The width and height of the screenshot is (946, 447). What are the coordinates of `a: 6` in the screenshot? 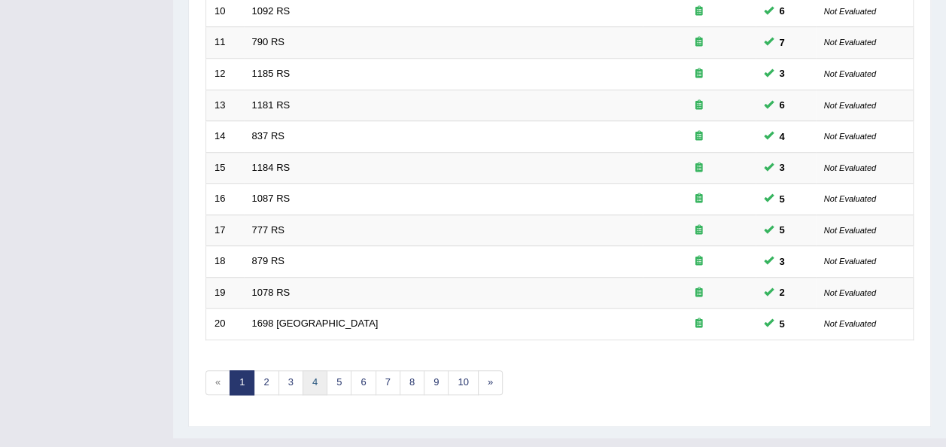 It's located at (363, 382).